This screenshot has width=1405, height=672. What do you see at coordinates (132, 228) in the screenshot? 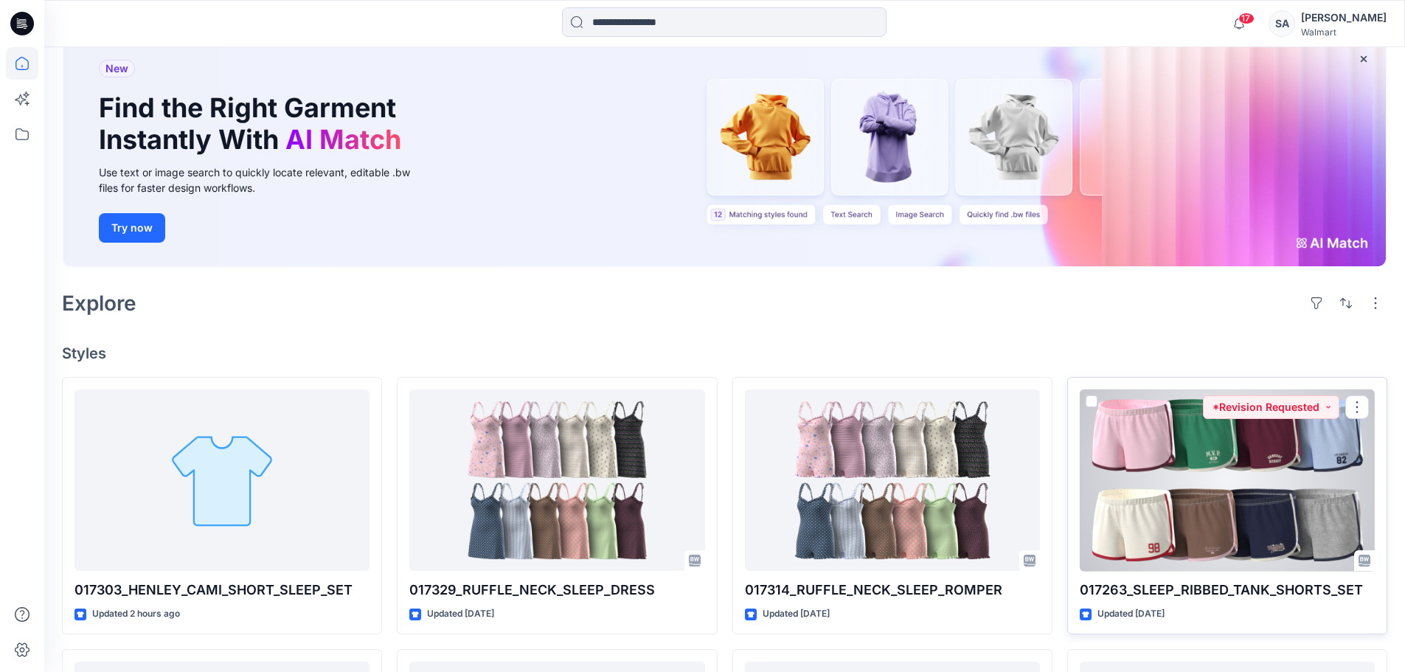
I see `a: Try now` at bounding box center [132, 228].